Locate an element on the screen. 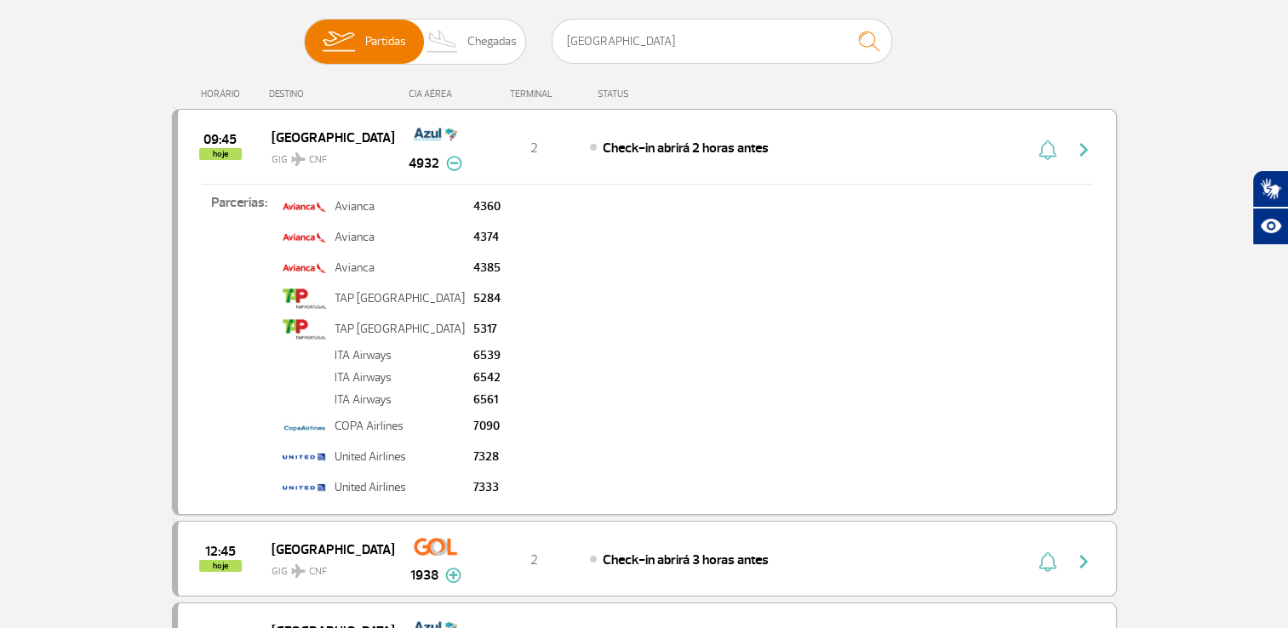  p: 6539 is located at coordinates (487, 356).